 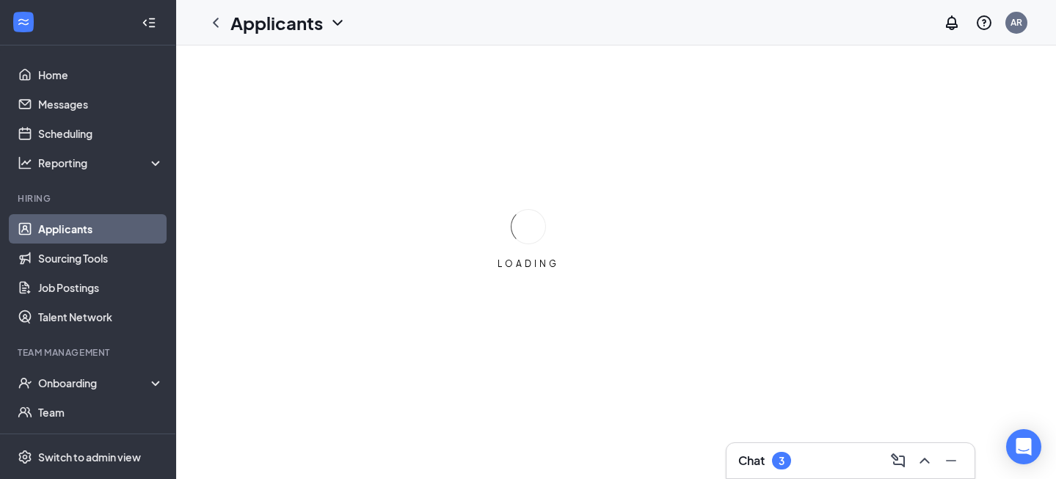 I want to click on div: Open Intercom Messenger, so click(x=1023, y=447).